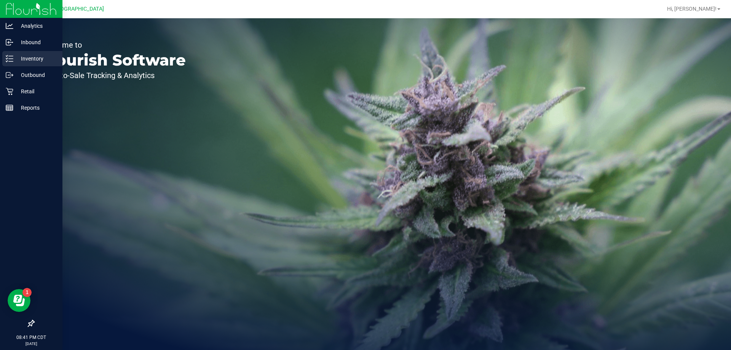 The image size is (731, 350). Describe the element at coordinates (36, 108) in the screenshot. I see `p: Reports` at that location.